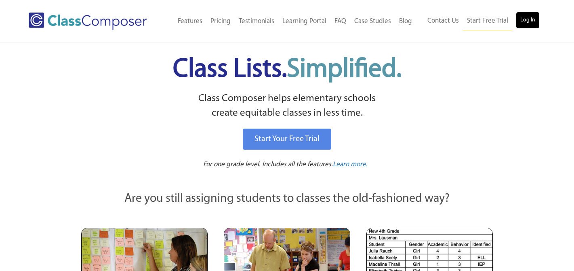 Image resolution: width=574 pixels, height=271 pixels. I want to click on span: Simplified., so click(344, 70).